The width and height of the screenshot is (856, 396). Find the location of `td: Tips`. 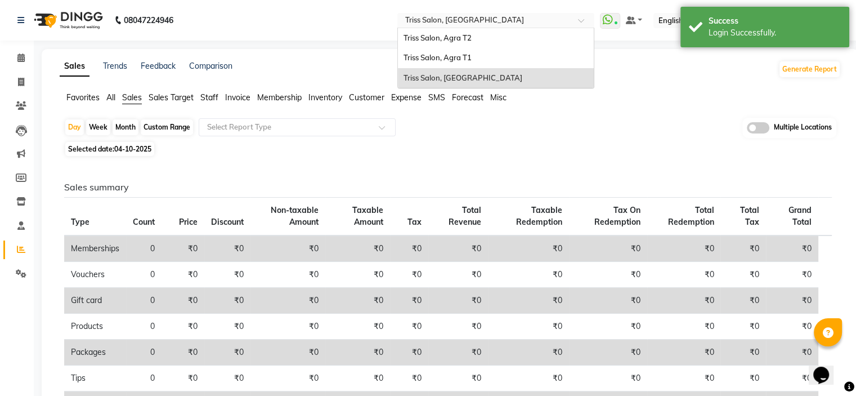

td: Tips is located at coordinates (95, 378).